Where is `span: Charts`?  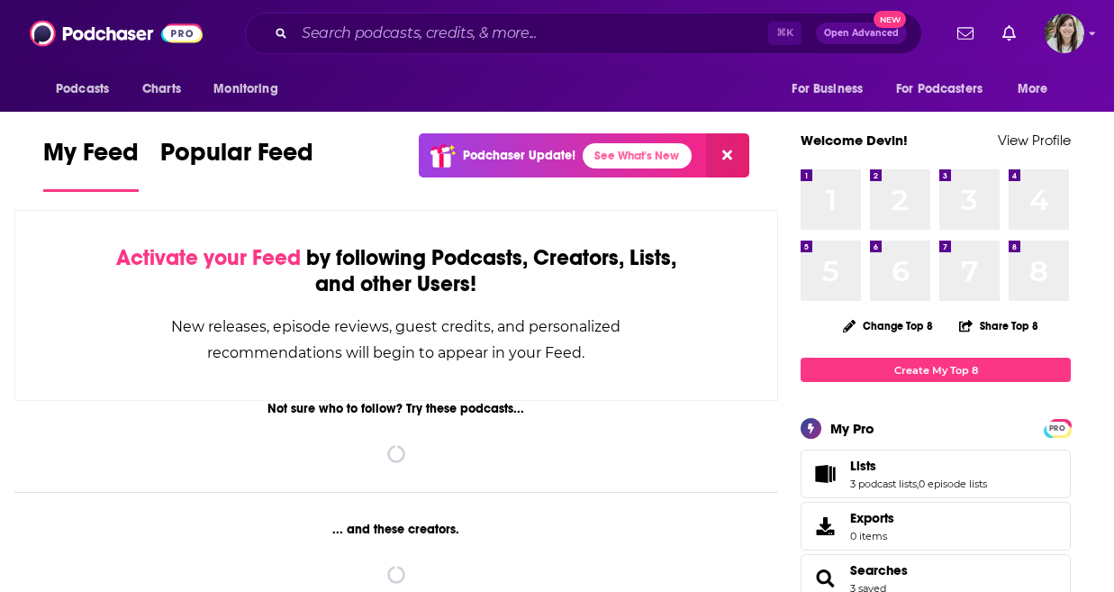 span: Charts is located at coordinates (161, 89).